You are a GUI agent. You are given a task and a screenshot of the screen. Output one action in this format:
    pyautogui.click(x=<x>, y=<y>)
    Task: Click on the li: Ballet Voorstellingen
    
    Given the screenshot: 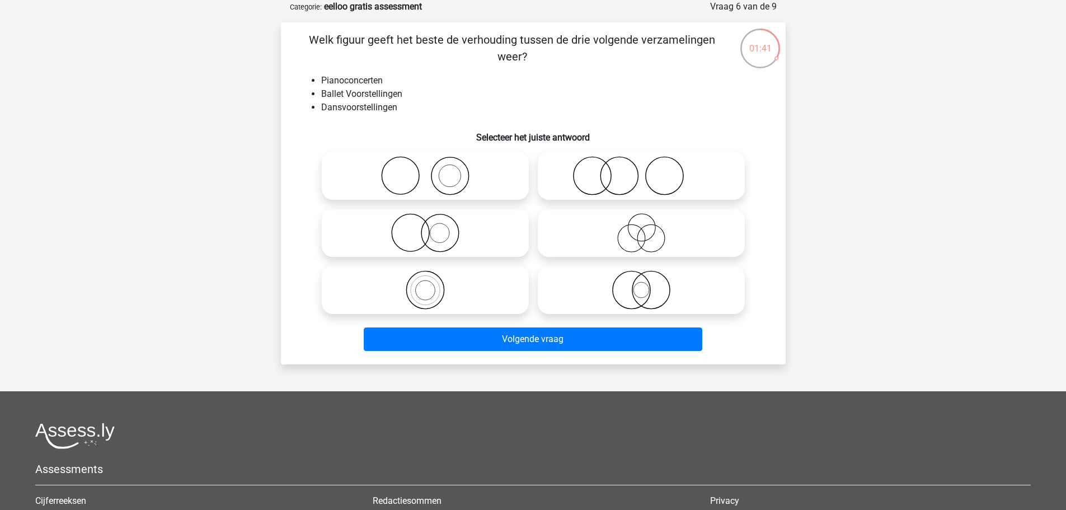 What is the action you would take?
    pyautogui.click(x=544, y=94)
    